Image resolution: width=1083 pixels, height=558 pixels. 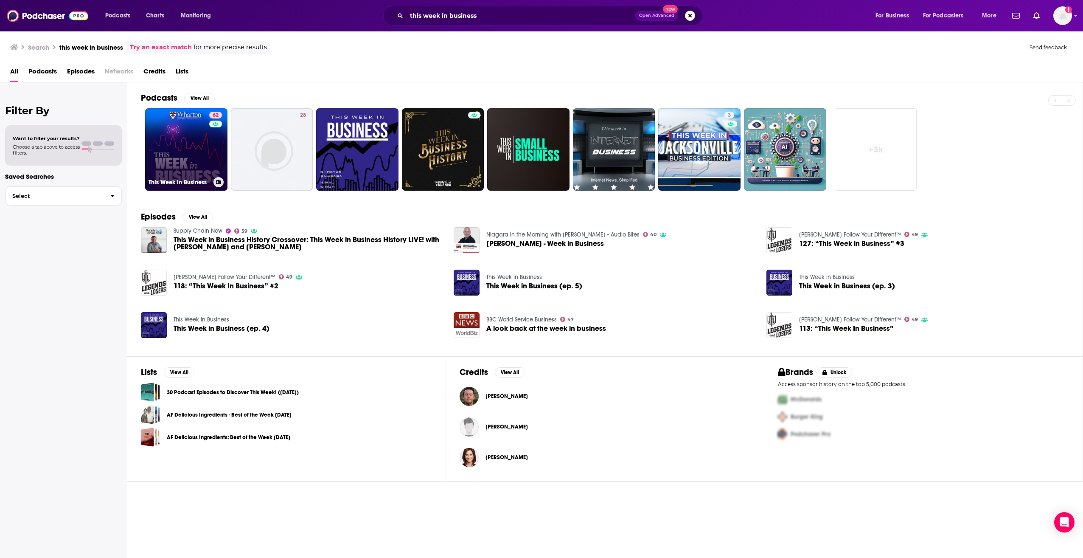 What do you see at coordinates (567, 319) in the screenshot?
I see `a: 47` at bounding box center [567, 319].